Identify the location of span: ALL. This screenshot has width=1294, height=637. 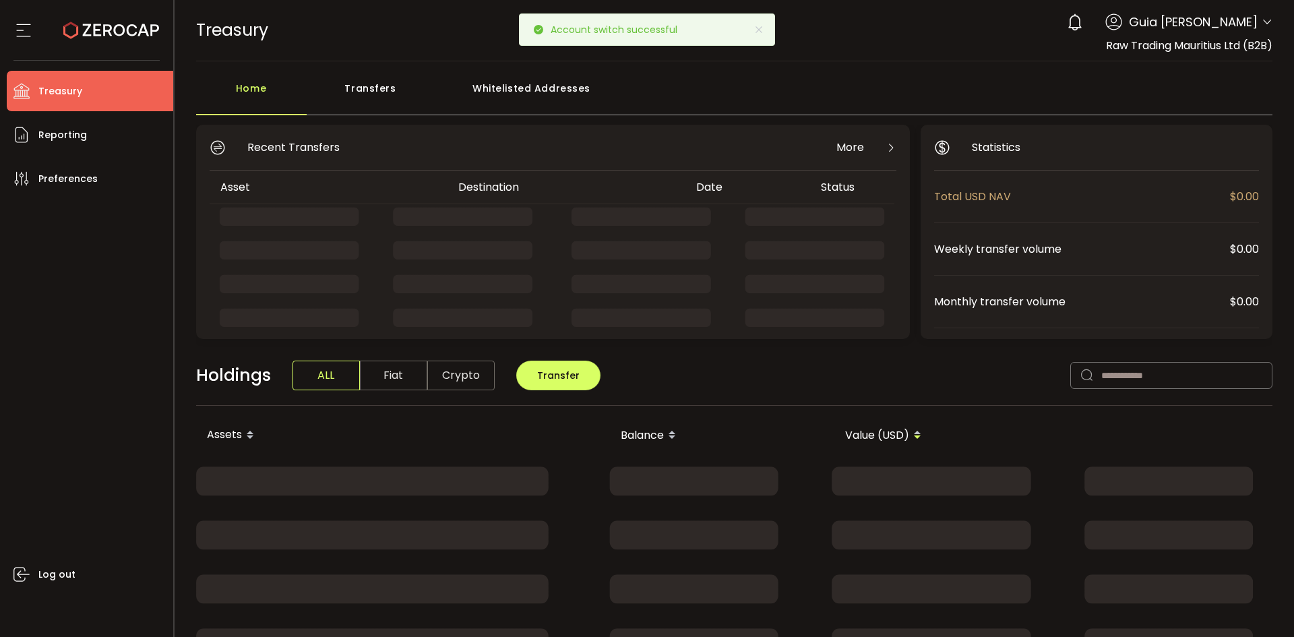
(326, 375).